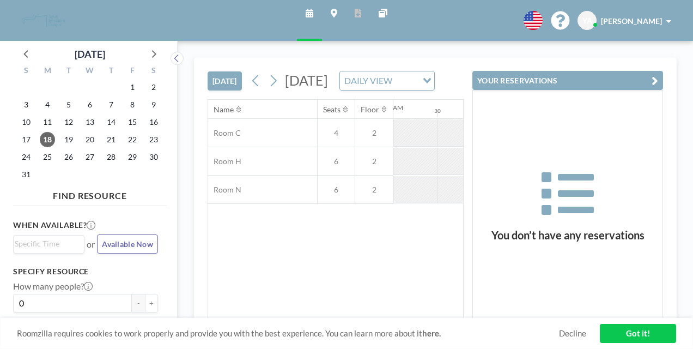 The width and height of the screenshot is (693, 349). What do you see at coordinates (47, 105) in the screenshot?
I see `span: Monday, August 4, 2025` at bounding box center [47, 105].